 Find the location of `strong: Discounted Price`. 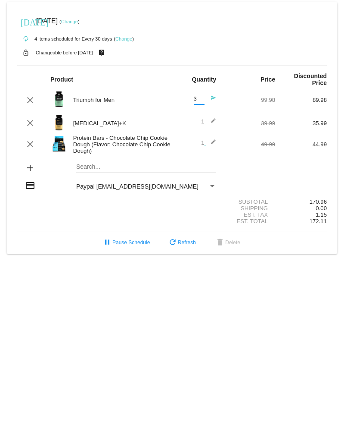

strong: Discounted Price is located at coordinates (311, 79).